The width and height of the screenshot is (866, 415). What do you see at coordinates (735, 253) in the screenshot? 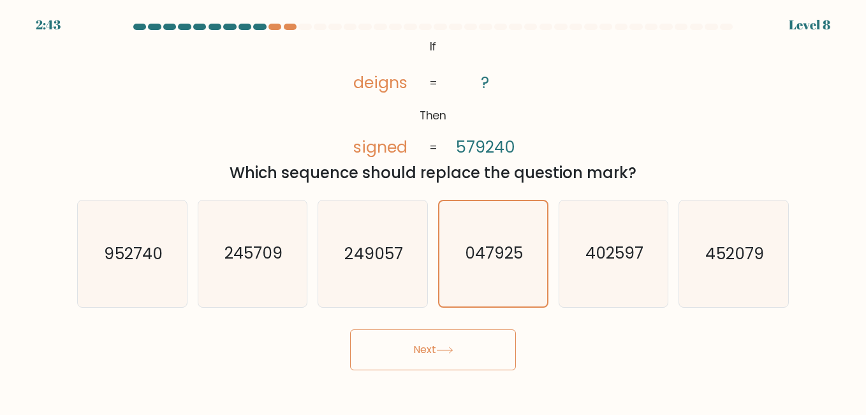
I see `text: 452079` at bounding box center [735, 253].